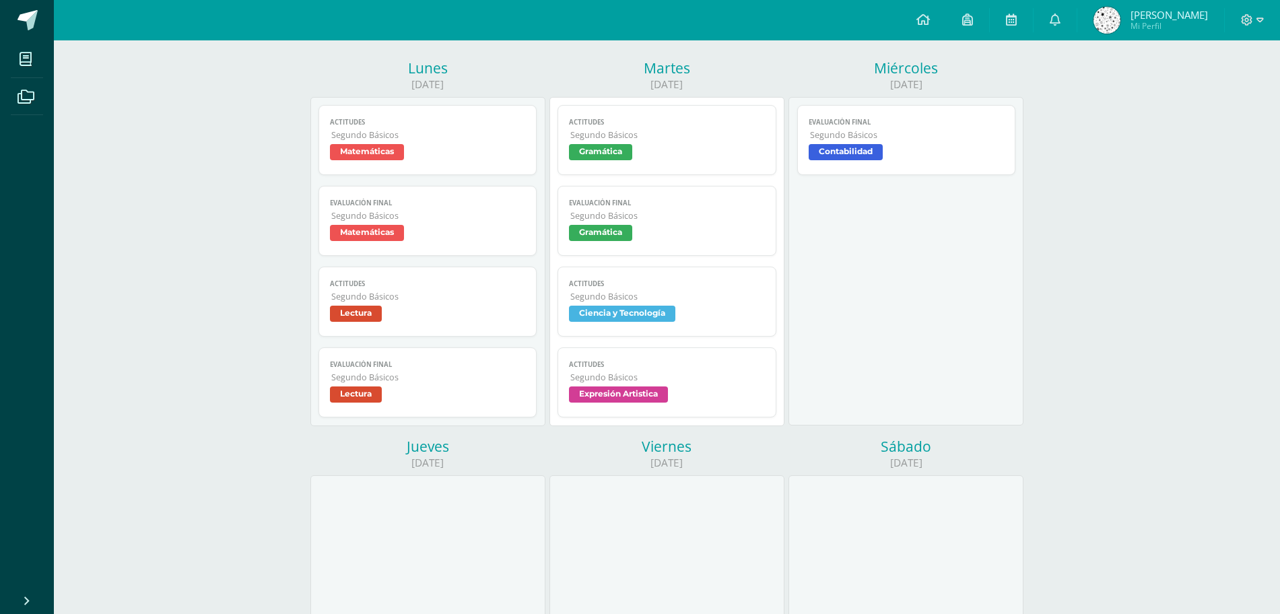 The image size is (1280, 614). I want to click on a: ACTITUDESSegundo BásicosExpresión Artistica, so click(666, 382).